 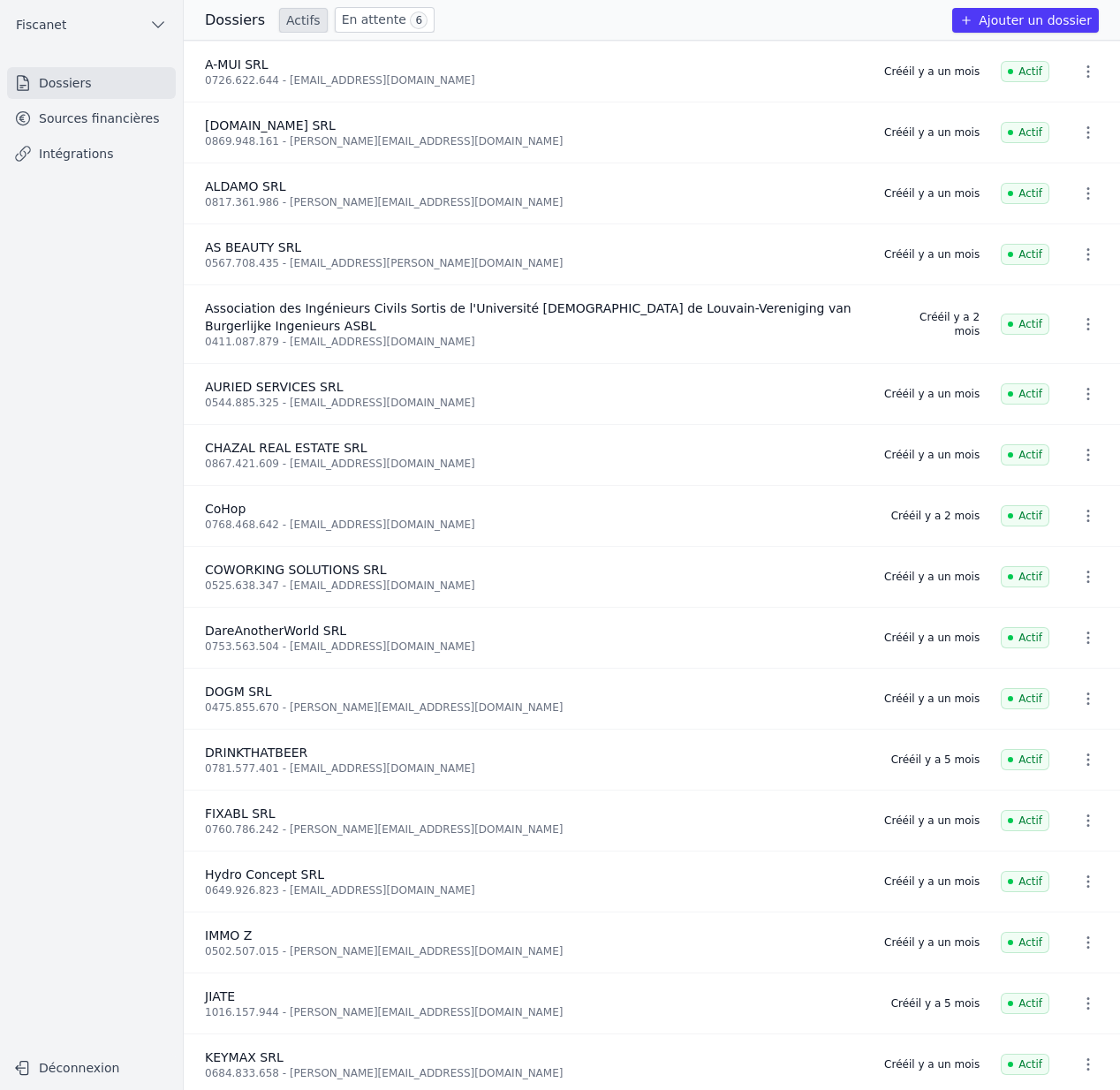 What do you see at coordinates (235, 20) in the screenshot?
I see `h3: Dossiers` at bounding box center [235, 20].